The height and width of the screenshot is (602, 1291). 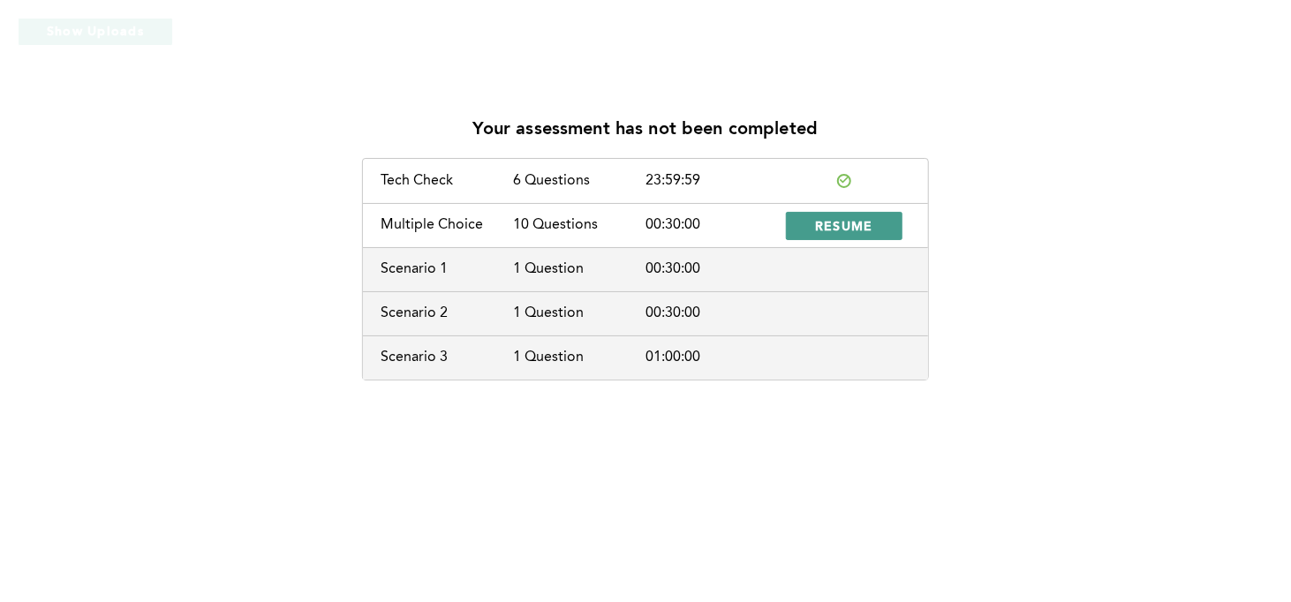 I want to click on div: Multiple Choice, so click(x=447, y=225).